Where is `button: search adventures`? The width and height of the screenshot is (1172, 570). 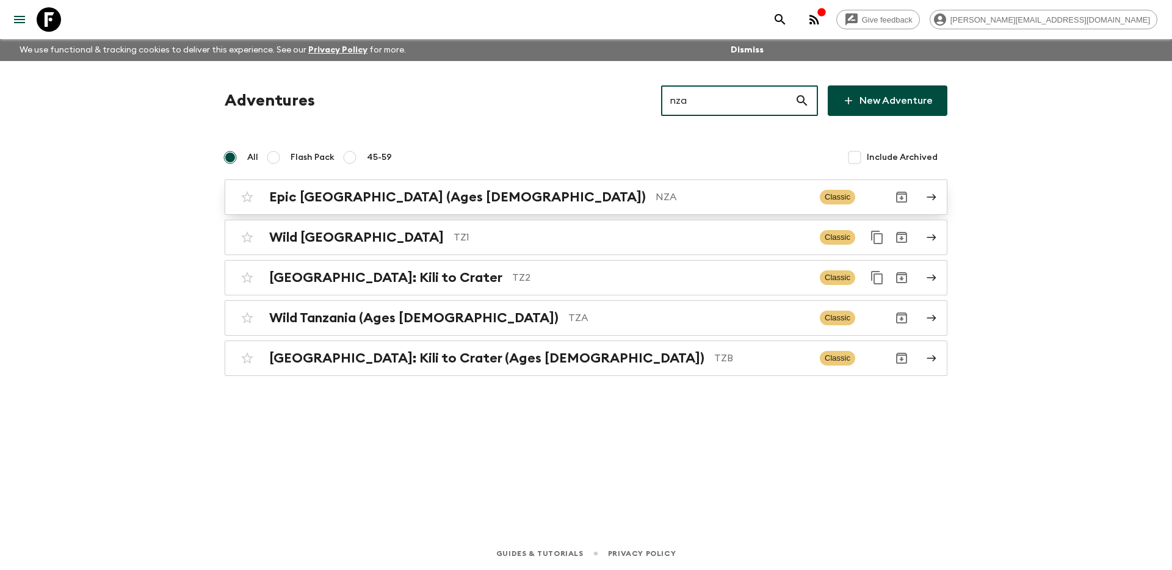
button: search adventures is located at coordinates (780, 20).